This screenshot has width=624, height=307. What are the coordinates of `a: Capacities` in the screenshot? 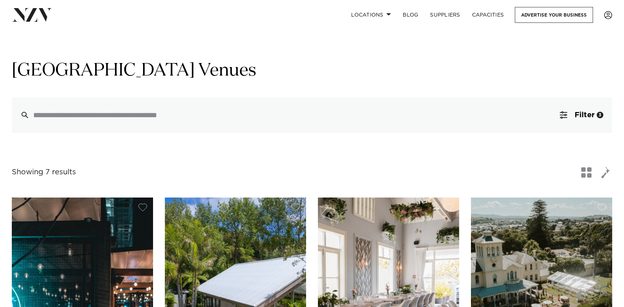 It's located at (488, 15).